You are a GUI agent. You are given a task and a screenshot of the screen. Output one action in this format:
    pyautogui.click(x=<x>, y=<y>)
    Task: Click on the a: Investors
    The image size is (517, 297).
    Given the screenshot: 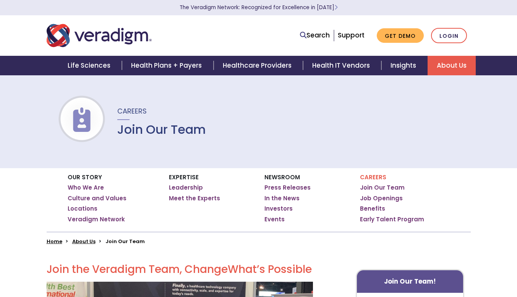 What is the action you would take?
    pyautogui.click(x=279, y=209)
    